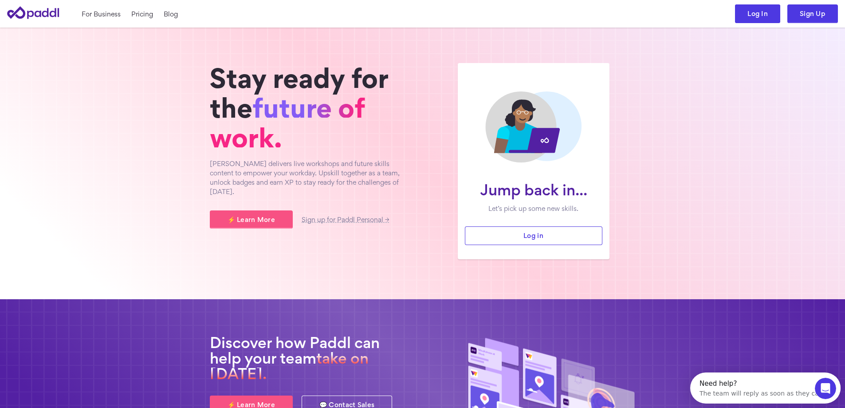 The image size is (845, 408). Describe the element at coordinates (101, 14) in the screenshot. I see `a: For Business` at that location.